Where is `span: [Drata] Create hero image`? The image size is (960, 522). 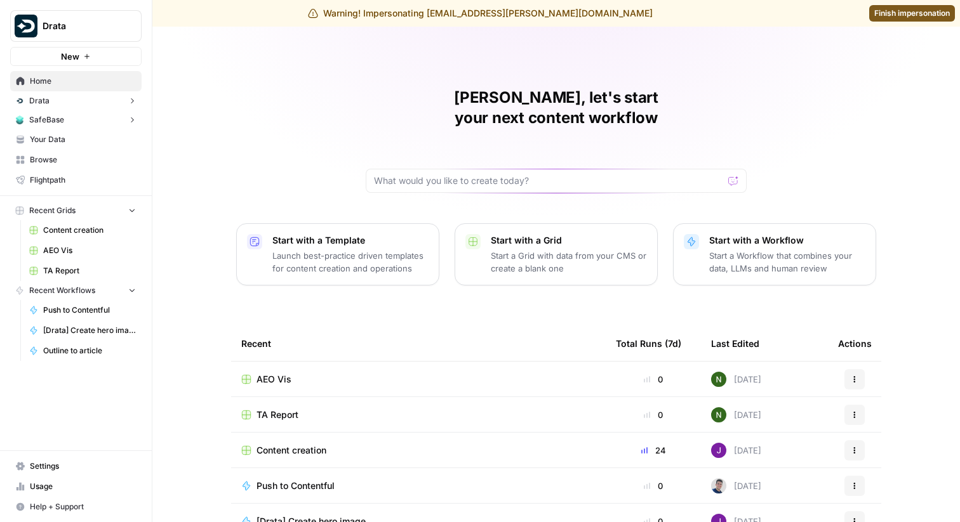 span: [Drata] Create hero image is located at coordinates (89, 331).